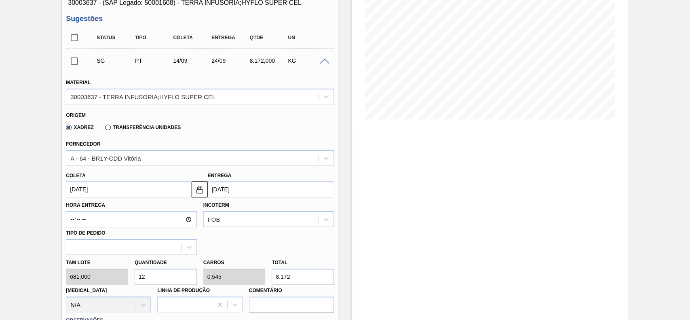 The width and height of the screenshot is (690, 320). What do you see at coordinates (83, 144) in the screenshot?
I see `label: Fornecedor` at bounding box center [83, 144].